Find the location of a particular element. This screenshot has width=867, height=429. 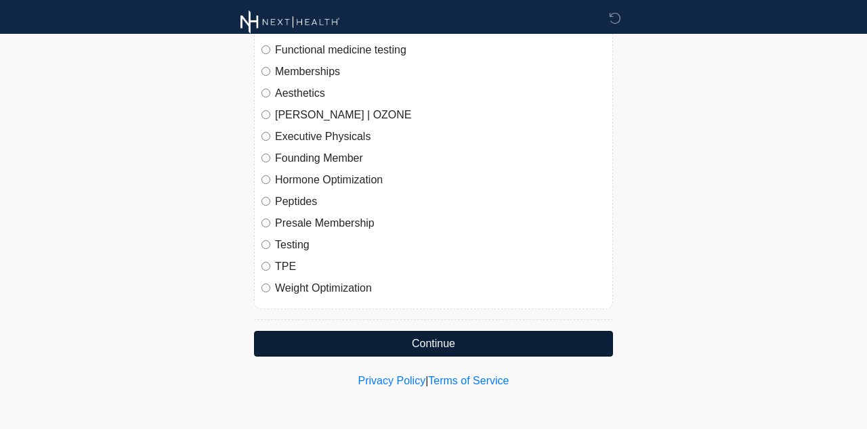

label: Hormone Optimization is located at coordinates (440, 180).